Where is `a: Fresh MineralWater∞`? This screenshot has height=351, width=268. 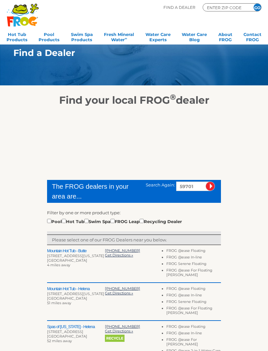
a: Fresh MineralWater∞ is located at coordinates (119, 36).